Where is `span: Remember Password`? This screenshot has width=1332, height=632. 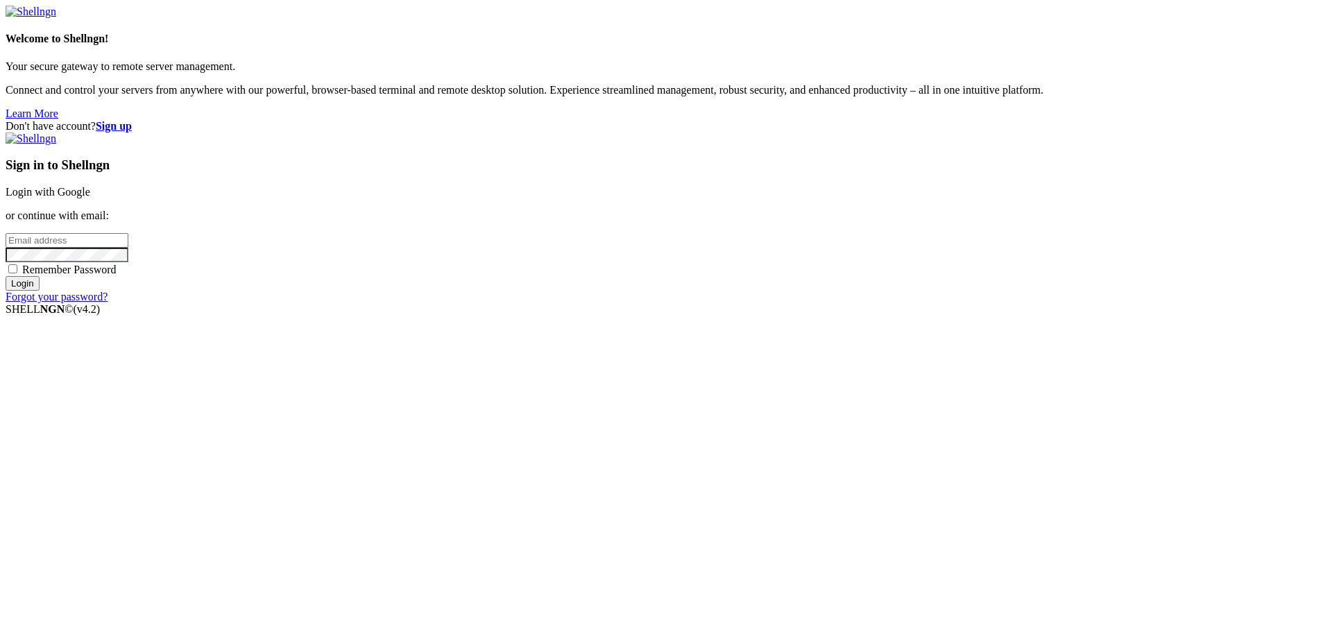 span: Remember Password is located at coordinates (69, 269).